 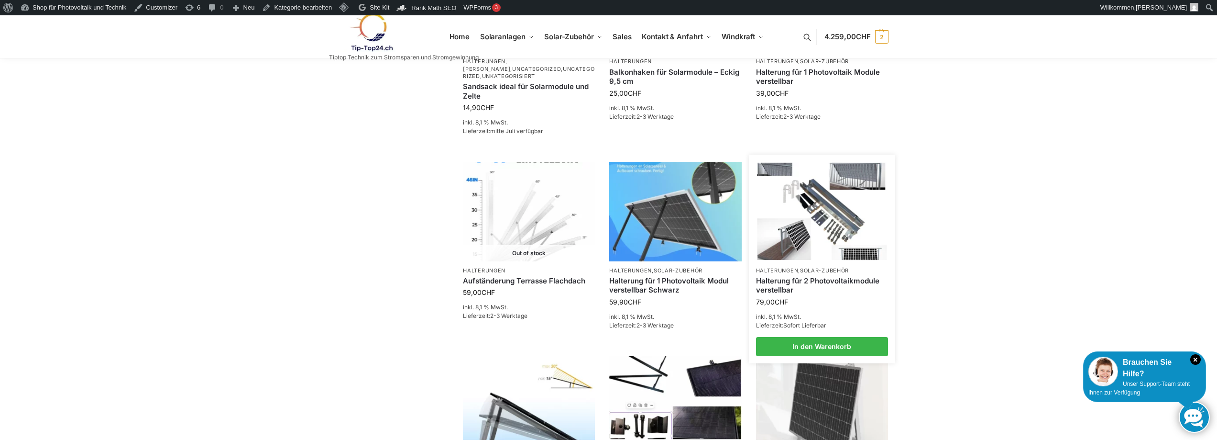 I want to click on a: Windkraft, so click(x=743, y=37).